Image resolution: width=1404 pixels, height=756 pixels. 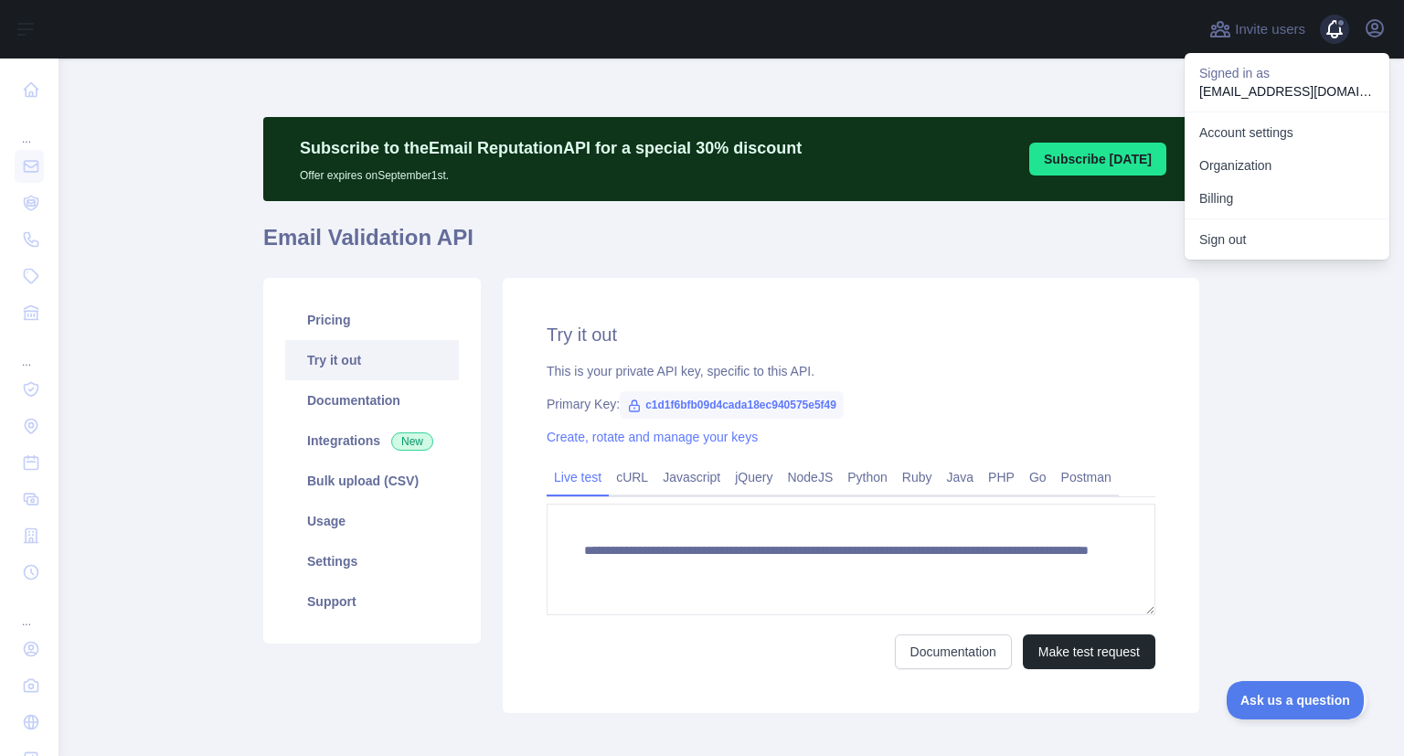 I want to click on button: Sign out, so click(x=1287, y=239).